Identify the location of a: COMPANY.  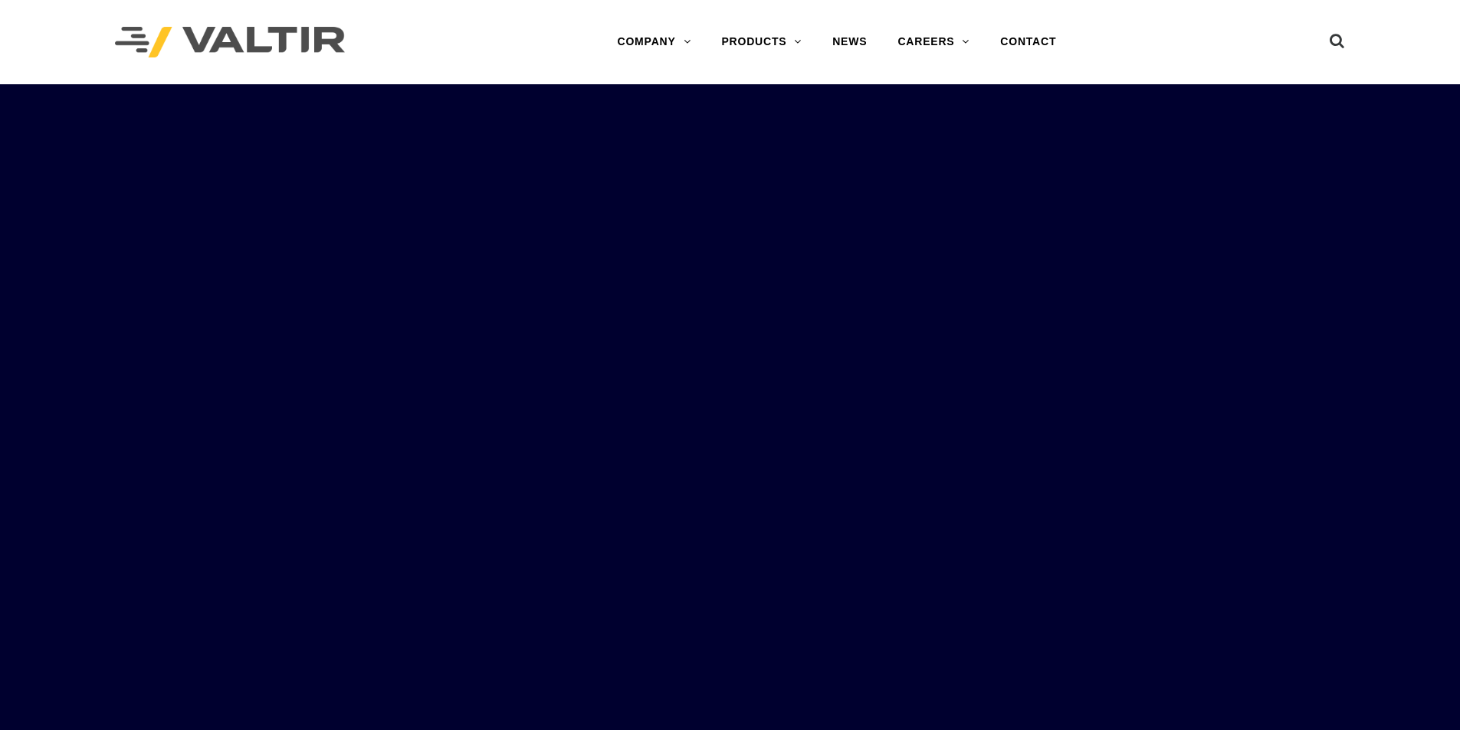
(654, 42).